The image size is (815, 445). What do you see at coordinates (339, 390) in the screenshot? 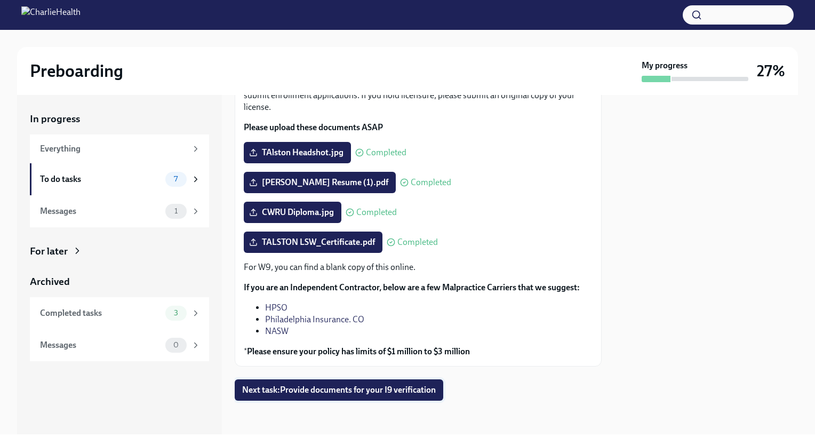
I see `a: Next task:Provide documents for your I9 verification` at bounding box center [339, 390].